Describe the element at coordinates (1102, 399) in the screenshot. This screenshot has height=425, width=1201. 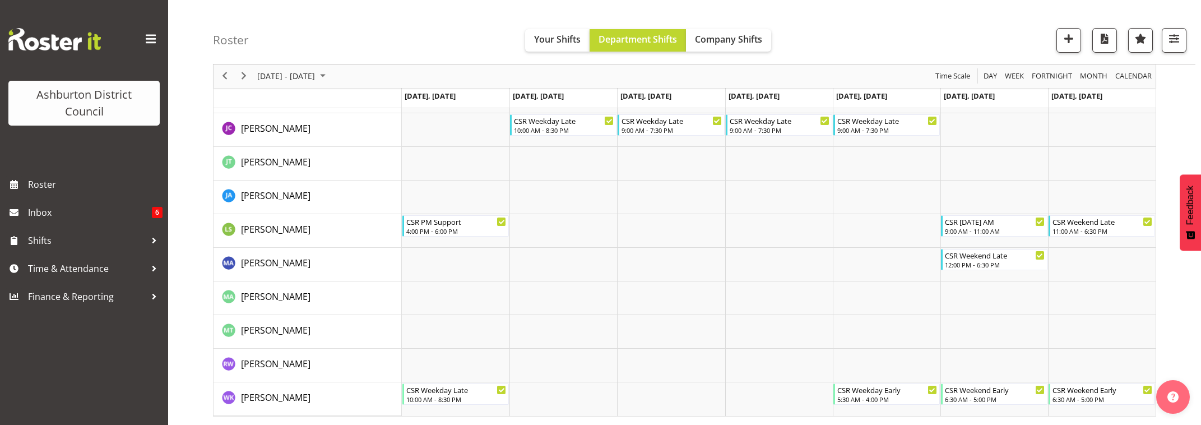
I see `div: 6:30 AM - 5:00 PM` at that location.